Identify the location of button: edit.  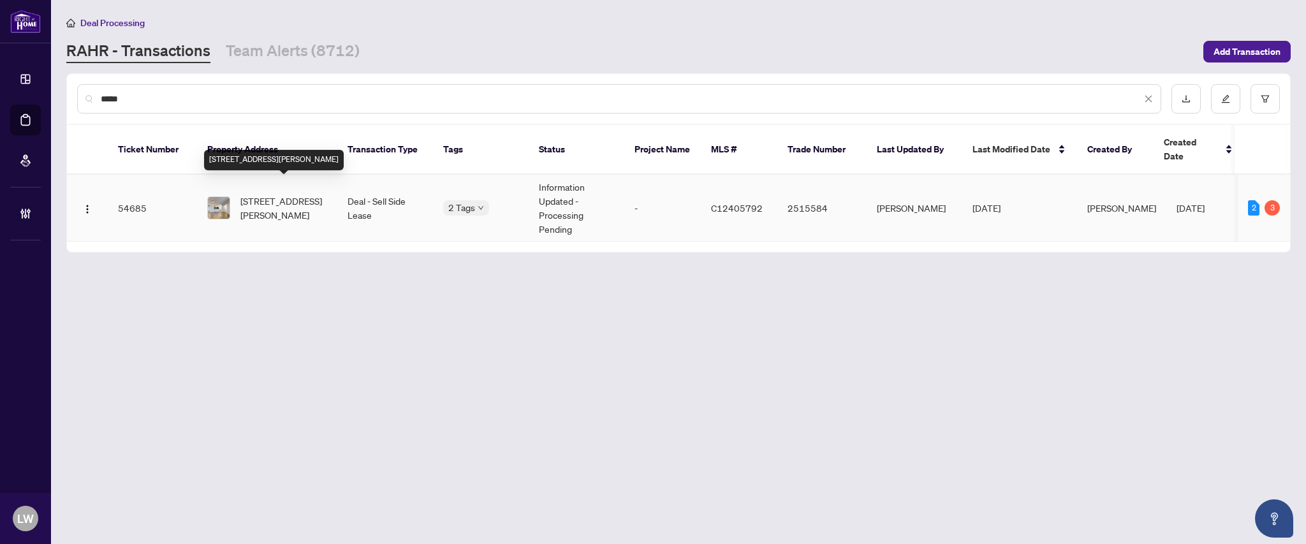
(1225, 99).